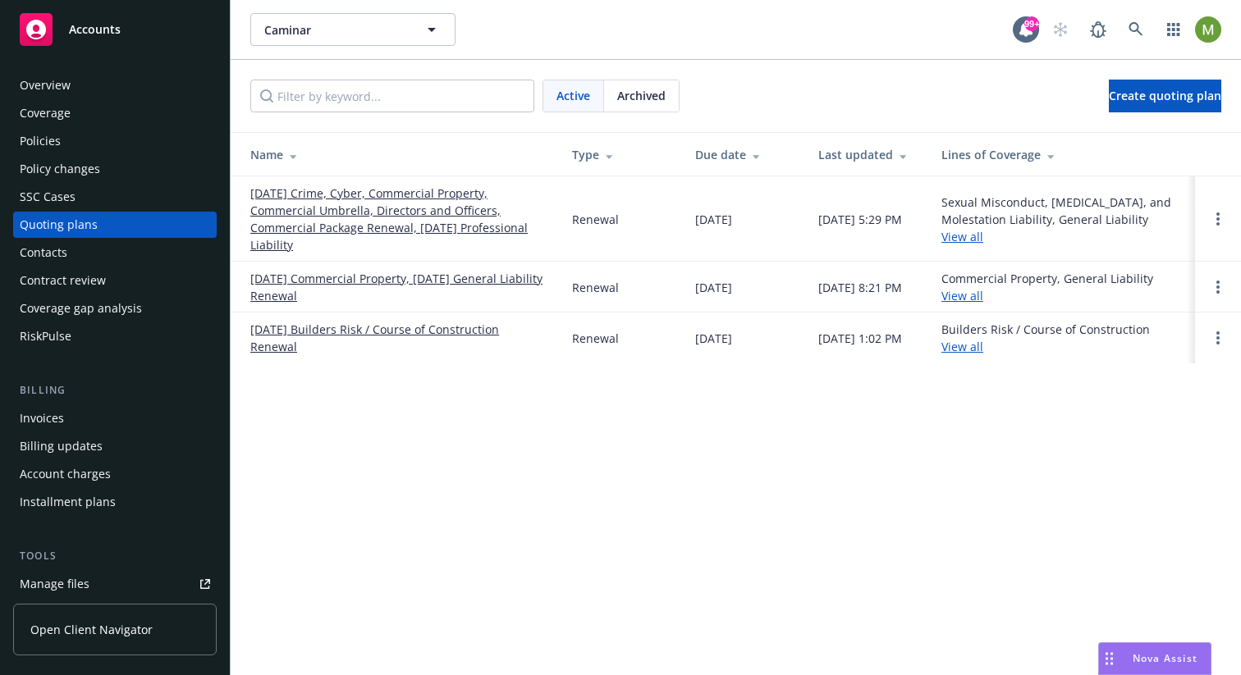 This screenshot has height=675, width=1241. What do you see at coordinates (115, 281) in the screenshot?
I see `a: Contract review` at bounding box center [115, 281].